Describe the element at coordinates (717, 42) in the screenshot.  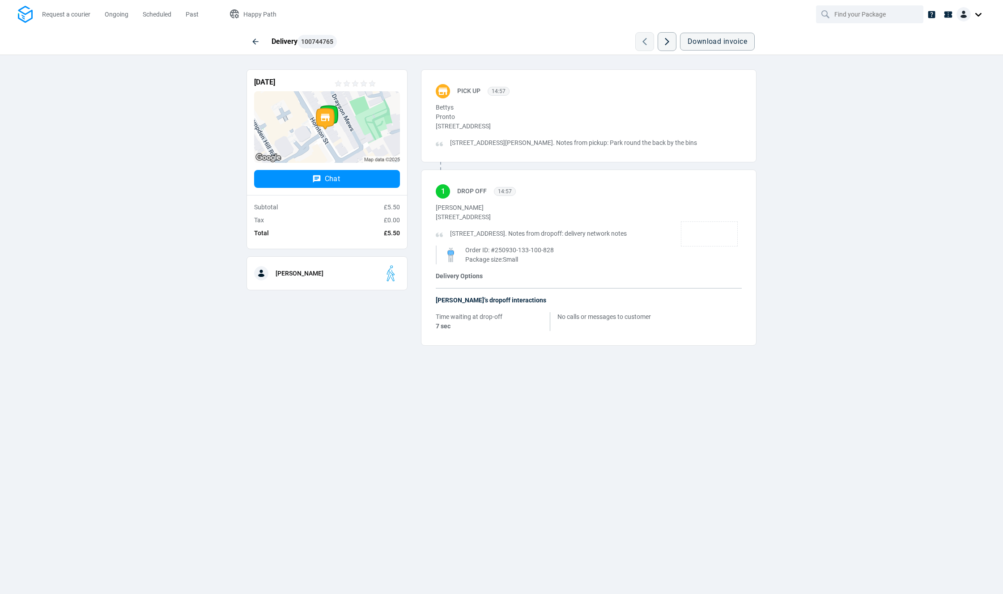
I see `span: Download invoice` at that location.